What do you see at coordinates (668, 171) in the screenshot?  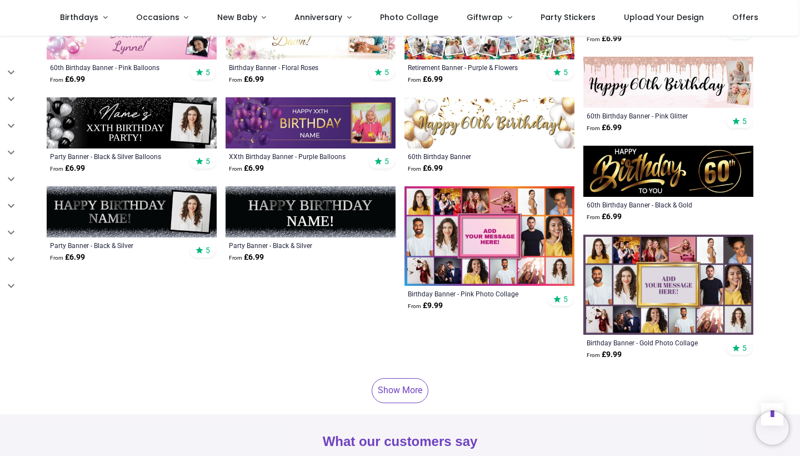 I see `img: Personalised Happy 60th Birthday Banner - Black & Gold - Custom Name` at bounding box center [668, 171].